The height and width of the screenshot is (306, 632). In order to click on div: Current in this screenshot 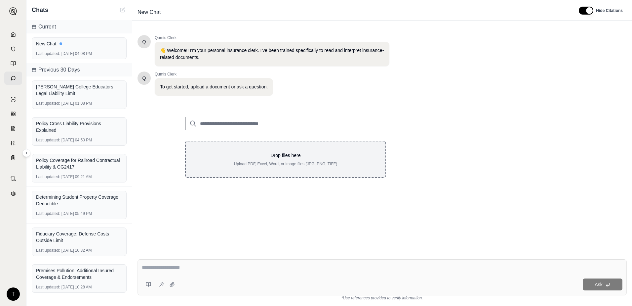, I will do `click(79, 27)`.